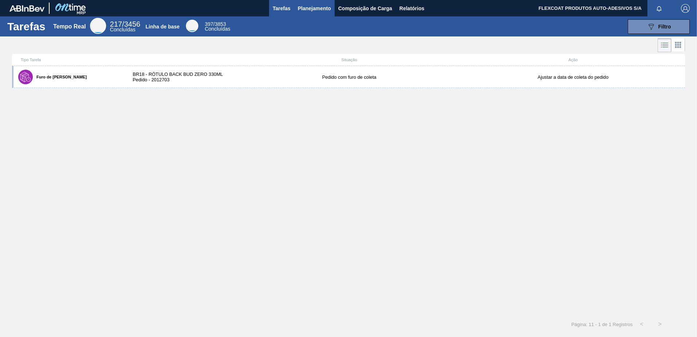 The width and height of the screenshot is (697, 337). I want to click on div: Visão em Cards, so click(678, 45).